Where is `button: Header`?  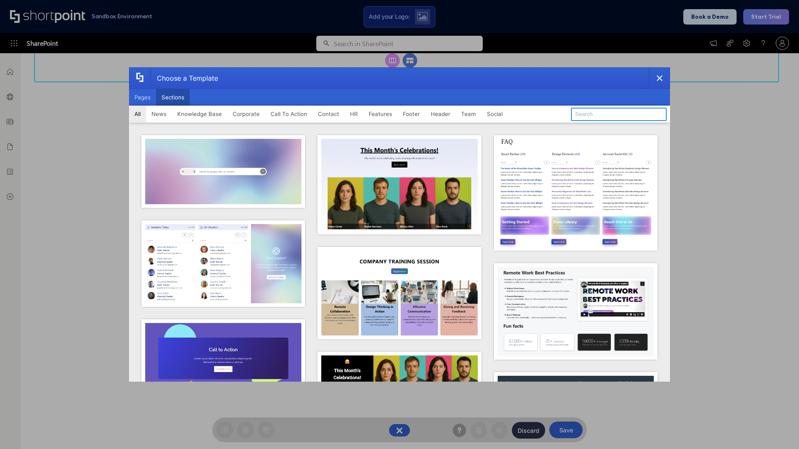 button: Header is located at coordinates (440, 114).